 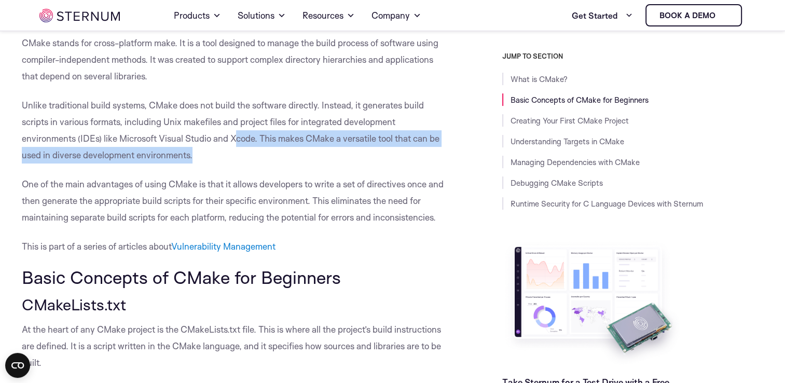 I want to click on a: What is CMake?, so click(x=539, y=79).